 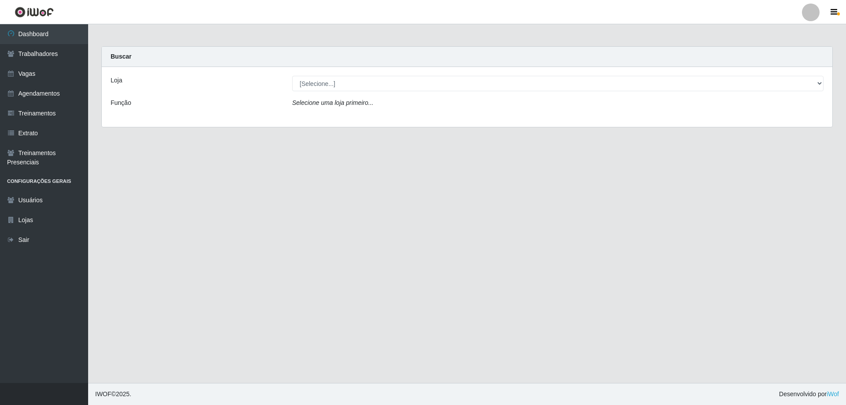 I want to click on label: Loja, so click(x=116, y=80).